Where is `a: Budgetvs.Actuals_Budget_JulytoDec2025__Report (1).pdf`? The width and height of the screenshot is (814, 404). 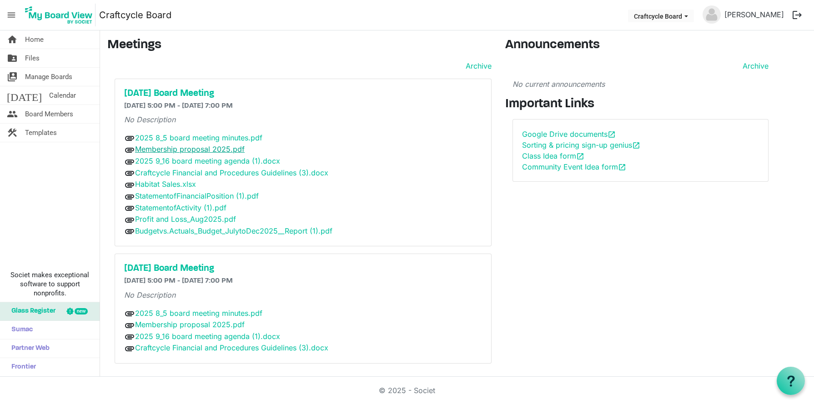 a: Budgetvs.Actuals_Budget_JulytoDec2025__Report (1).pdf is located at coordinates (234, 231).